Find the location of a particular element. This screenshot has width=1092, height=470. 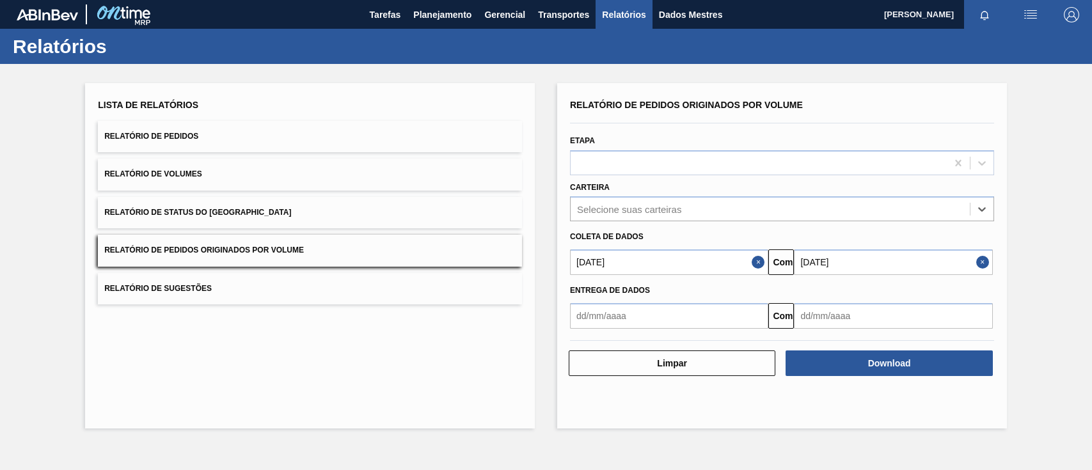

font: Tarefas is located at coordinates (385, 15).